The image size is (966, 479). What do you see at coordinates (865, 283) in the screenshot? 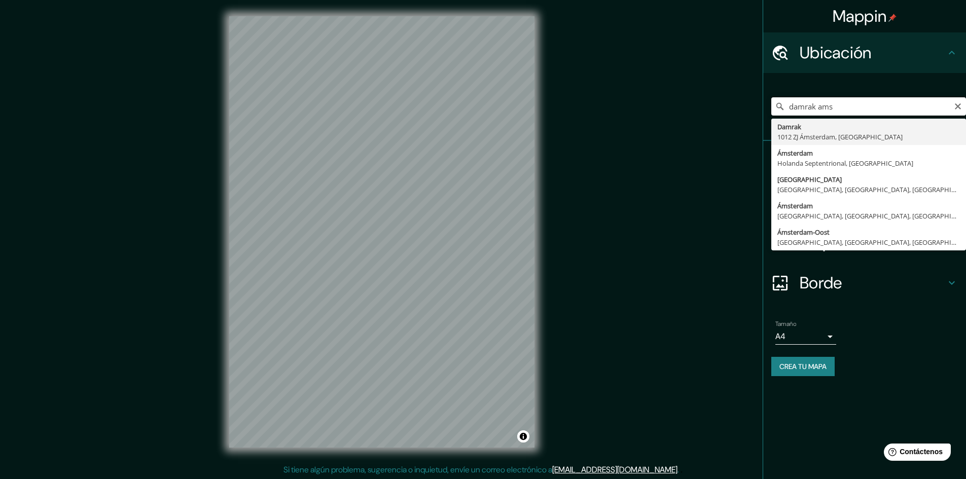
I see `div: Borde` at bounding box center [865, 283].